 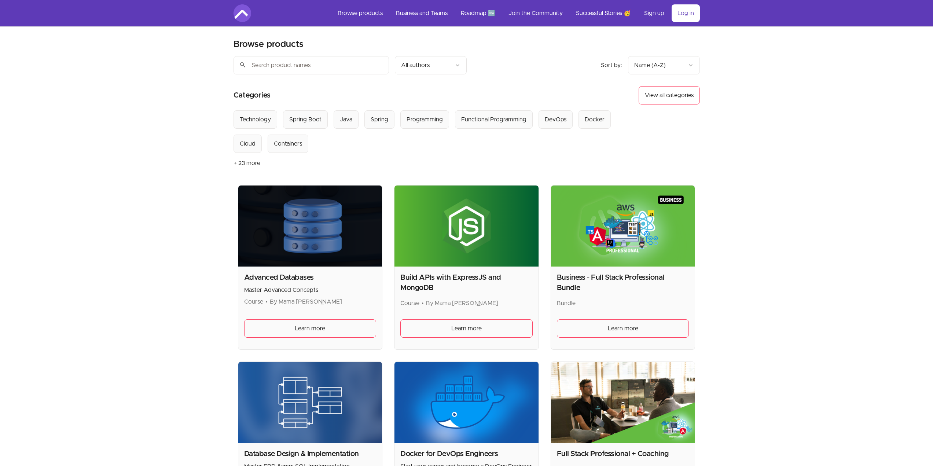 I want to click on a: Join the Community, so click(x=535, y=13).